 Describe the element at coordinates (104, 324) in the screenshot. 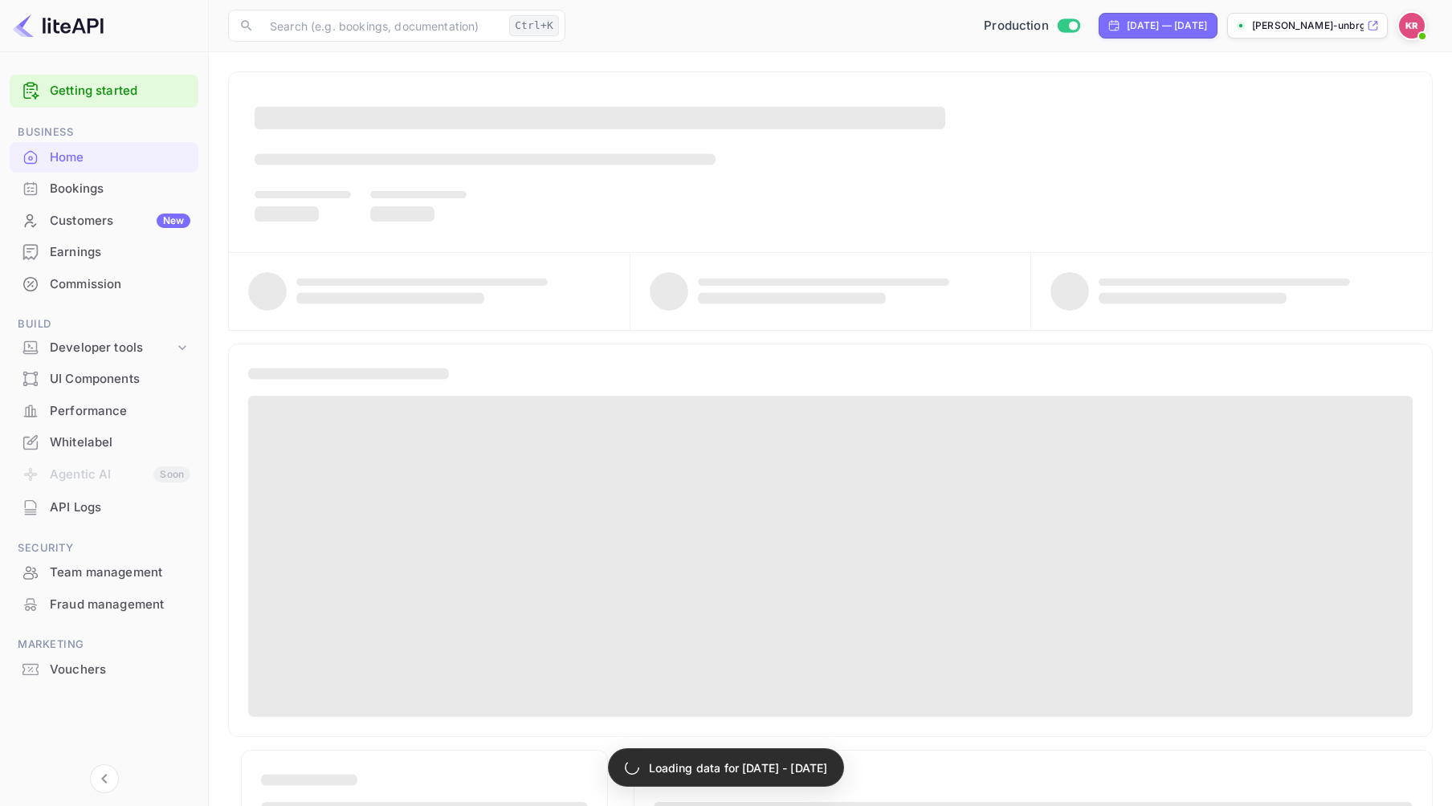

I see `span: Build` at that location.